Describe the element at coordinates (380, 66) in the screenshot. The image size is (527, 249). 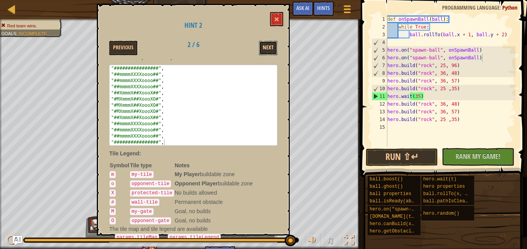
I see `div: 7` at that location.